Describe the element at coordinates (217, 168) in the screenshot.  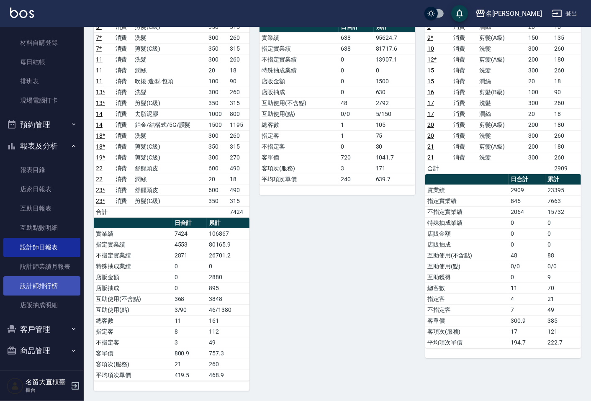
I see `td: 600` at that location.